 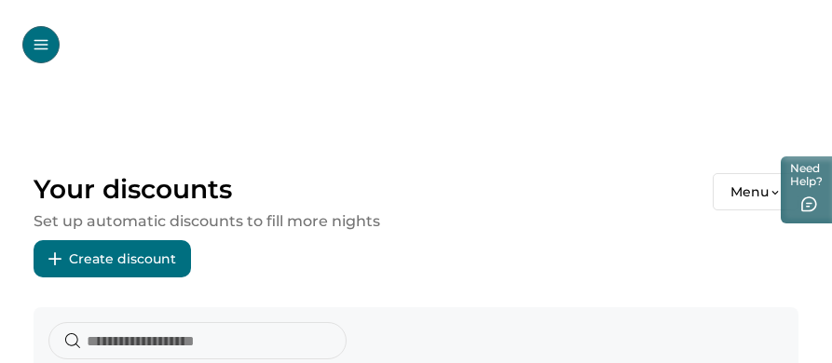 What do you see at coordinates (41, 45) in the screenshot?
I see `button: Open Menu` at bounding box center [41, 45].